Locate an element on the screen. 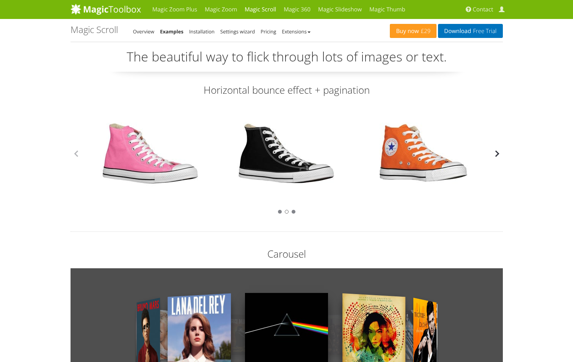  h1: Magic Scroll is located at coordinates (94, 30).